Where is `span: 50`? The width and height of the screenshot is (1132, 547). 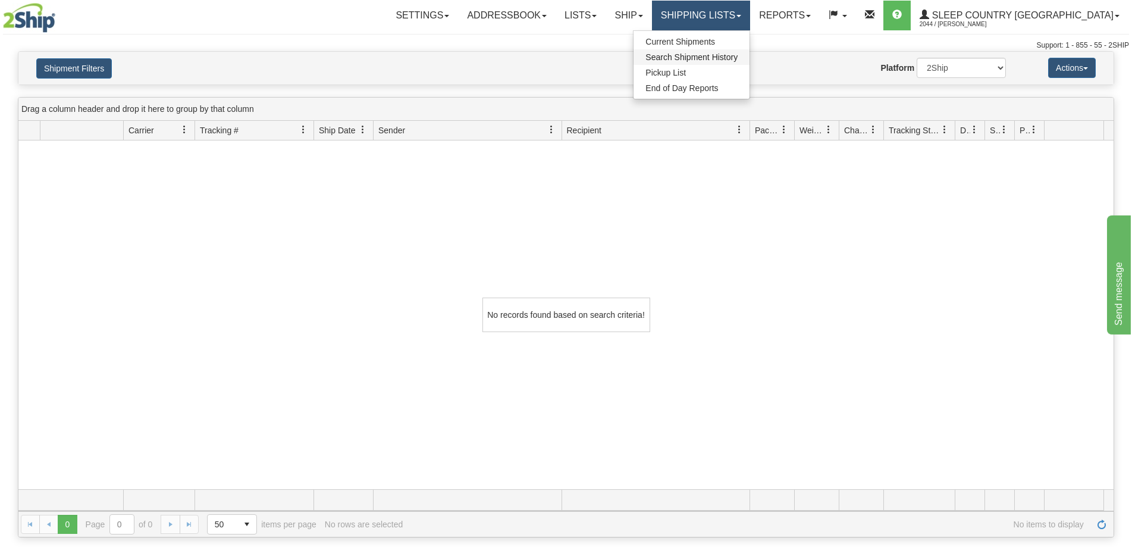
span: 50 is located at coordinates (223, 524).